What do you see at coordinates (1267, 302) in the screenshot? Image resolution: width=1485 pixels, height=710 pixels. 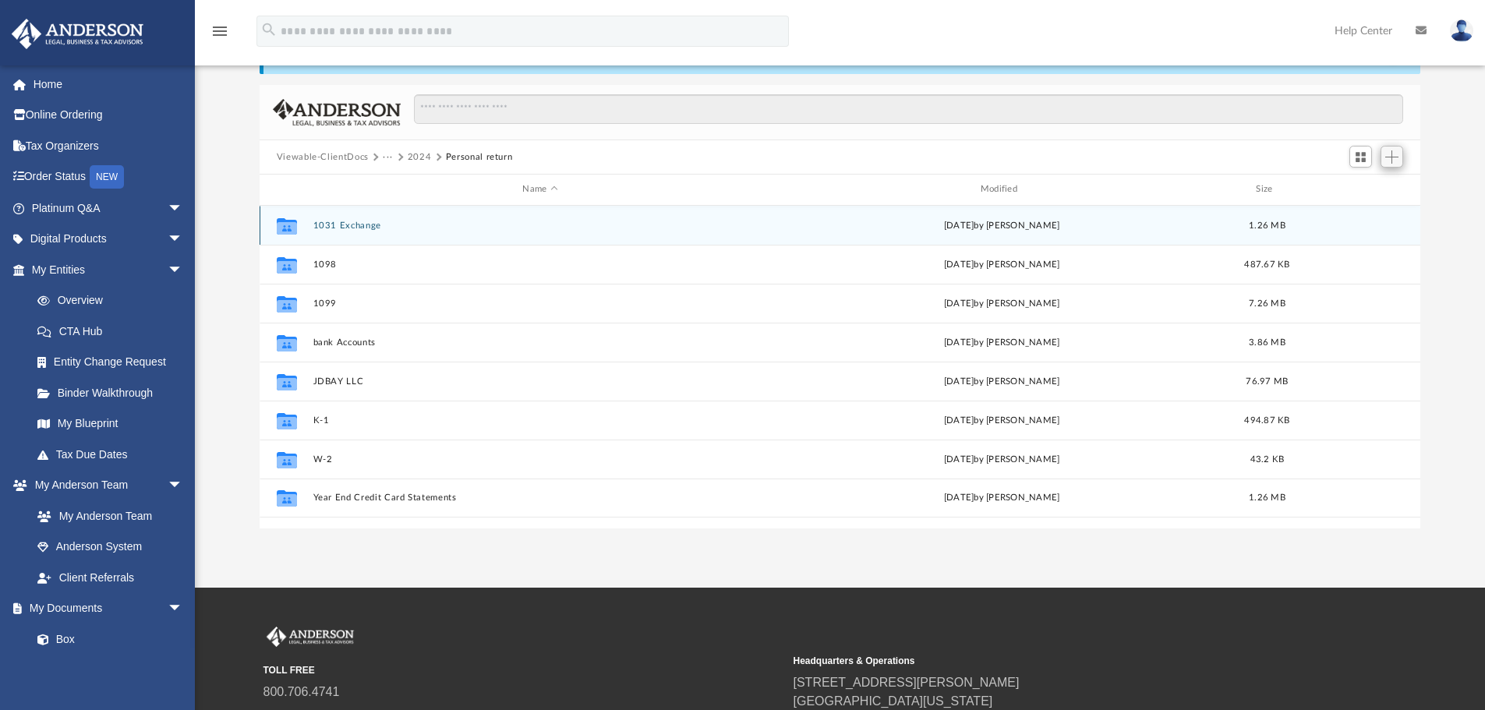 I see `span: 7.26 MB` at bounding box center [1267, 302].